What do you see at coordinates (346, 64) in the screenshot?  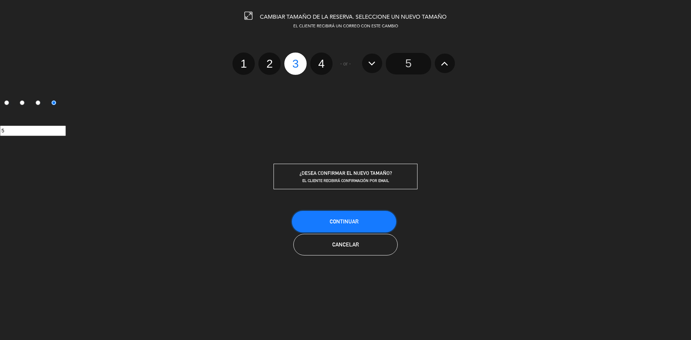 I see `span: - or -` at bounding box center [346, 64].